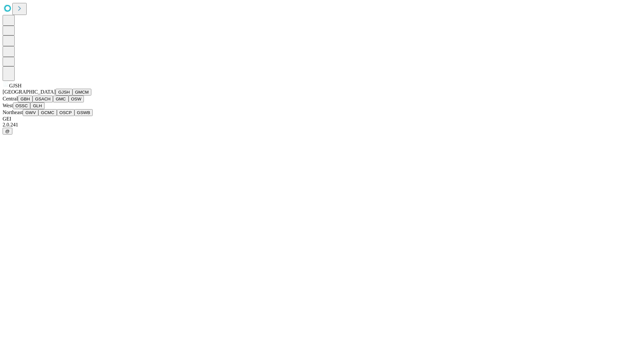 The width and height of the screenshot is (624, 351). What do you see at coordinates (84, 112) in the screenshot?
I see `button: GSWB` at bounding box center [84, 112].